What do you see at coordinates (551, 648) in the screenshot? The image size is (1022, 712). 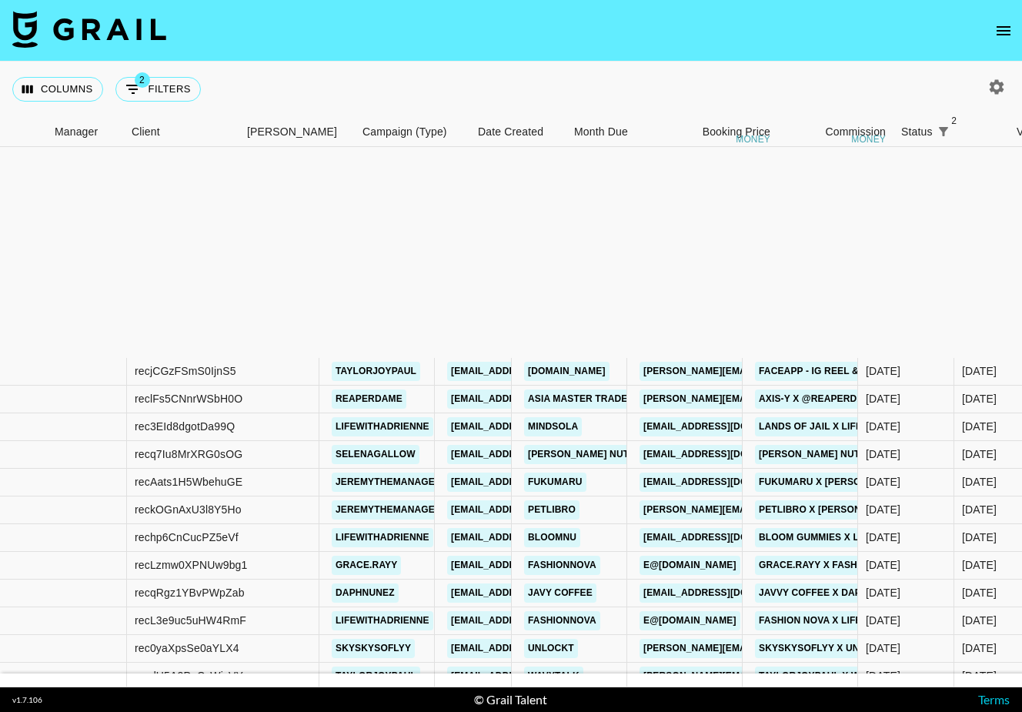 I see `a: Unlockt` at bounding box center [551, 648].